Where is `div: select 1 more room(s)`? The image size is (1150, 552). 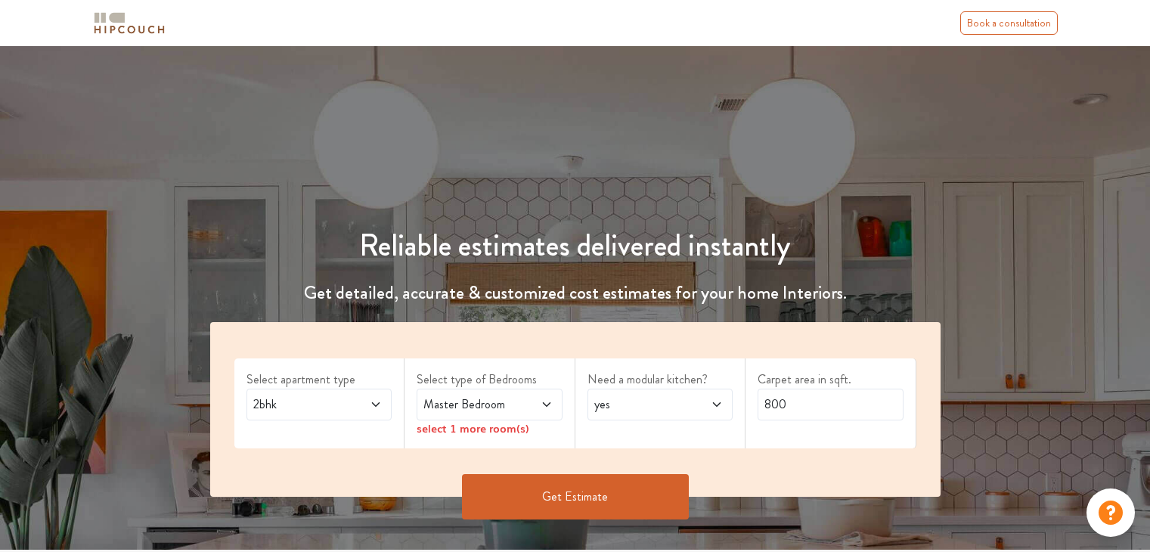 div: select 1 more room(s) is located at coordinates (489, 428).